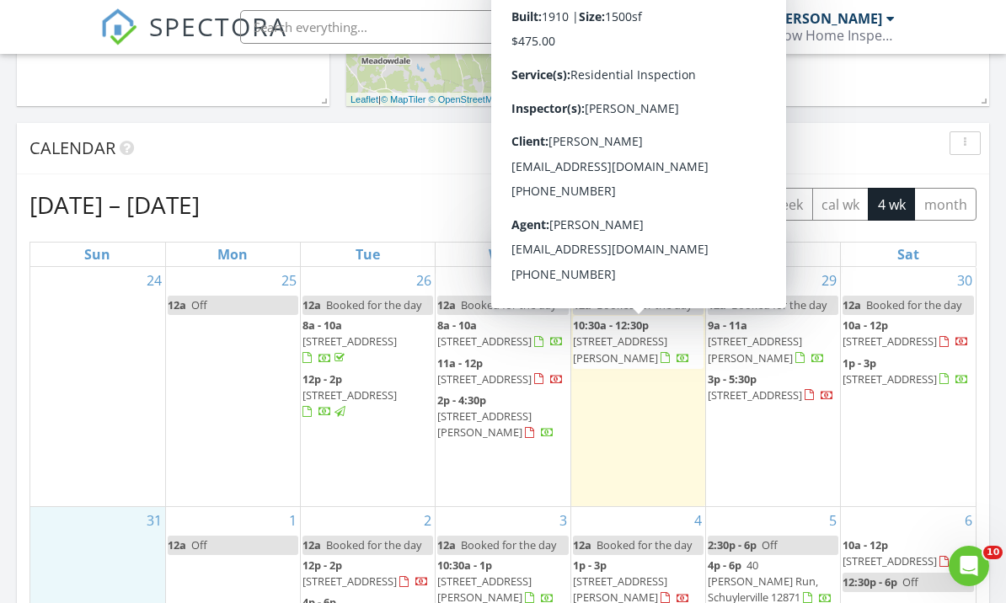 Image resolution: width=1006 pixels, height=603 pixels. I want to click on a: SPECTORA, so click(194, 40).